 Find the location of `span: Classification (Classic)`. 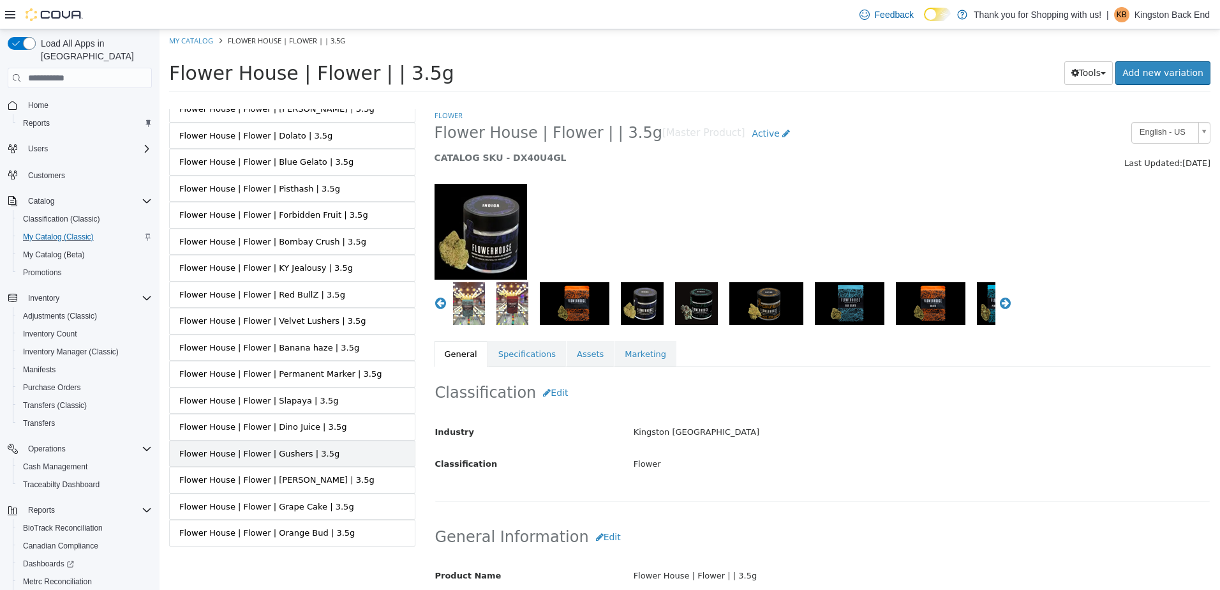

span: Classification (Classic) is located at coordinates (85, 219).